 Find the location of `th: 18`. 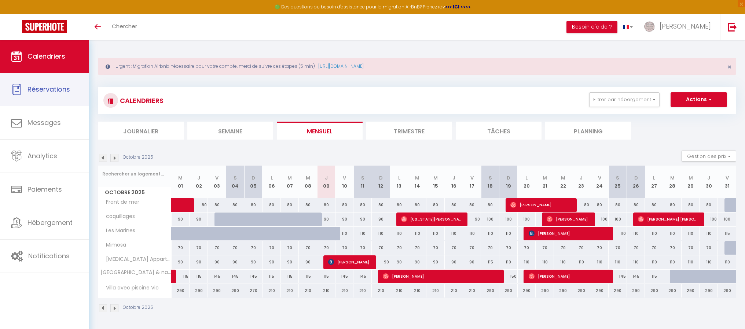

th: 18 is located at coordinates (490, 182).